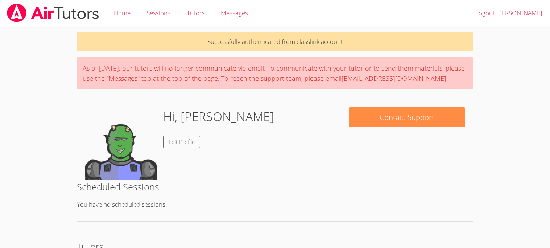  Describe the element at coordinates (53, 13) in the screenshot. I see `img: airtutors_banner-c4298cdbf04f3fff15de1276eac7730deb9818008684d7c2e4769d2f7ddbe033.png` at that location.